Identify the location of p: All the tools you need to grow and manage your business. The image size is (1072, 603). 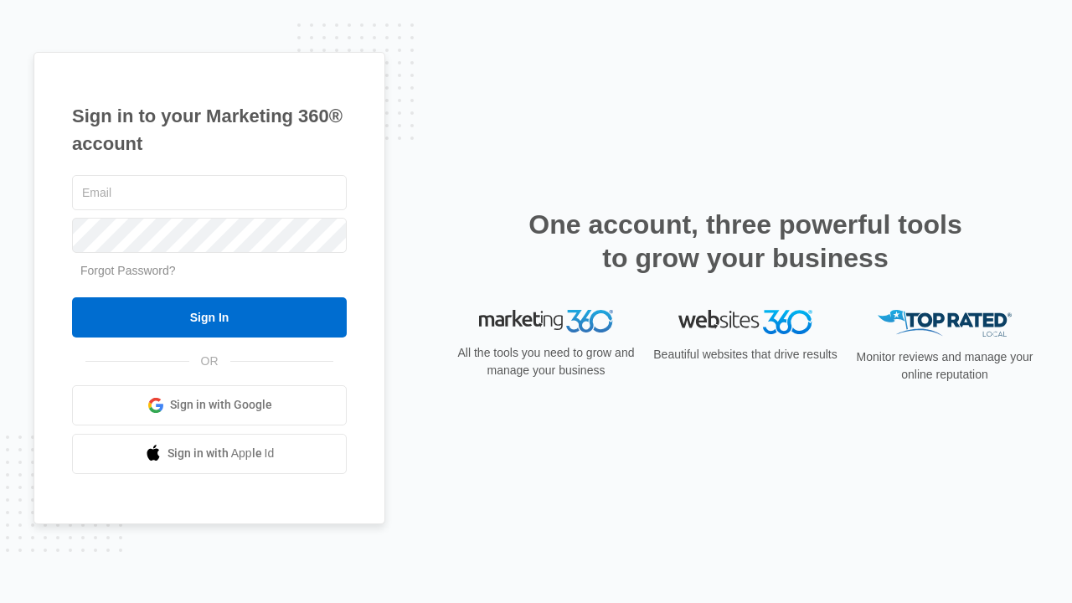
(546, 362).